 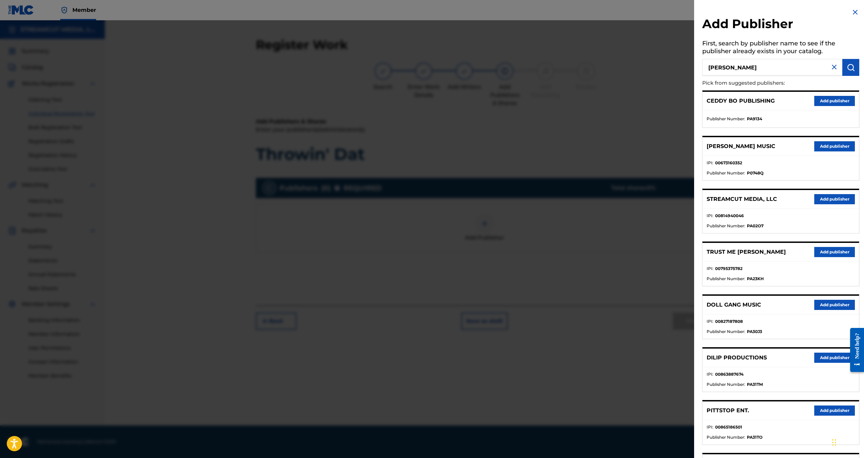 What do you see at coordinates (737, 357) in the screenshot?
I see `p: DILIP PRODUCTIONS` at bounding box center [737, 357].